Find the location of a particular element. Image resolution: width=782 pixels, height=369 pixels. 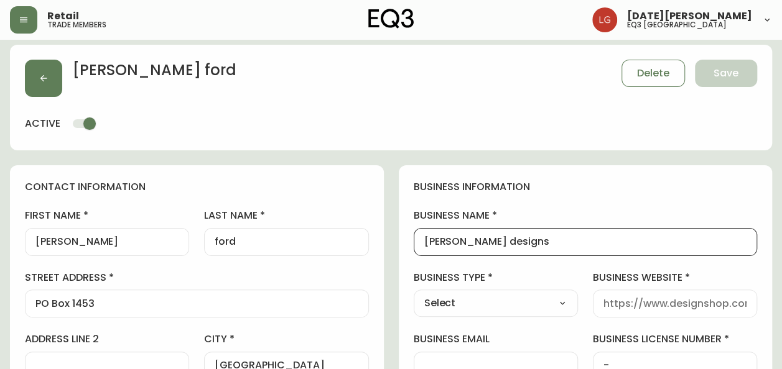

label: address line 2 is located at coordinates (107, 340).